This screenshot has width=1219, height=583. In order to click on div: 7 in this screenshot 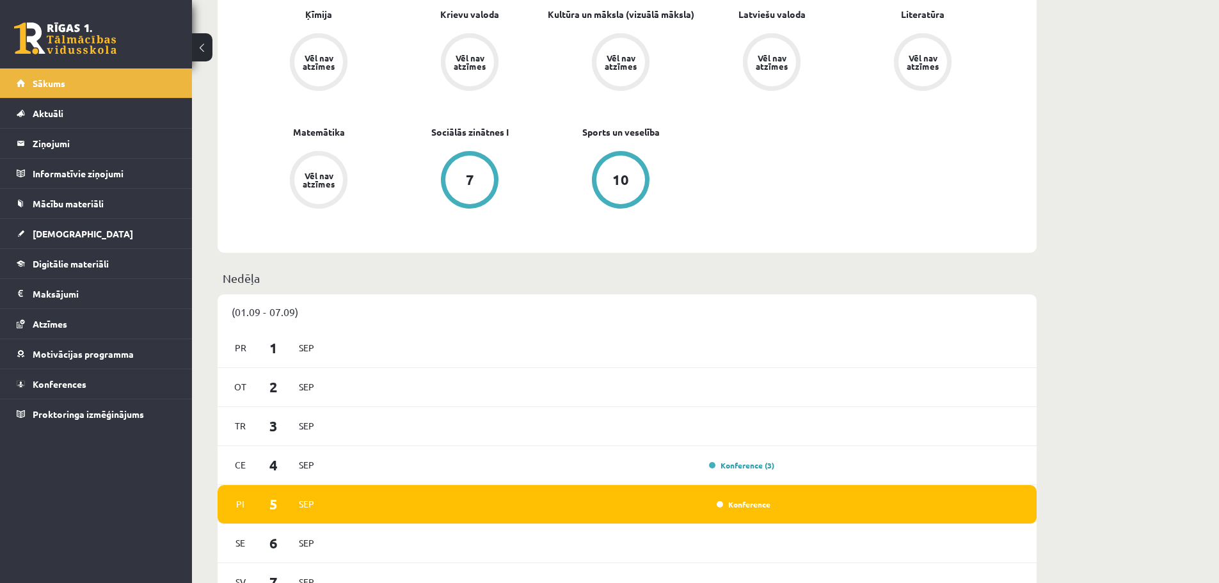, I will do `click(470, 180)`.